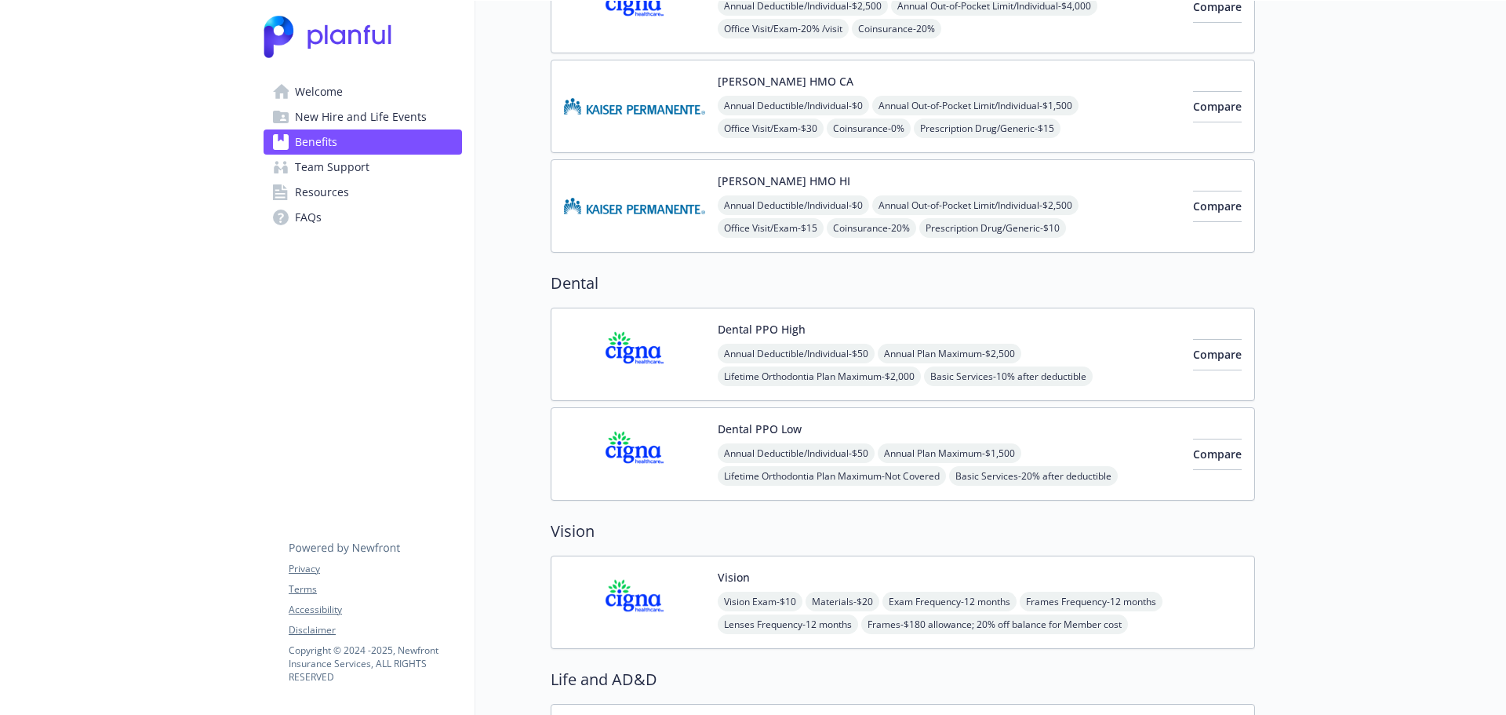 The height and width of the screenshot is (715, 1506). I want to click on span: Coinsurance - 0%, so click(868, 128).